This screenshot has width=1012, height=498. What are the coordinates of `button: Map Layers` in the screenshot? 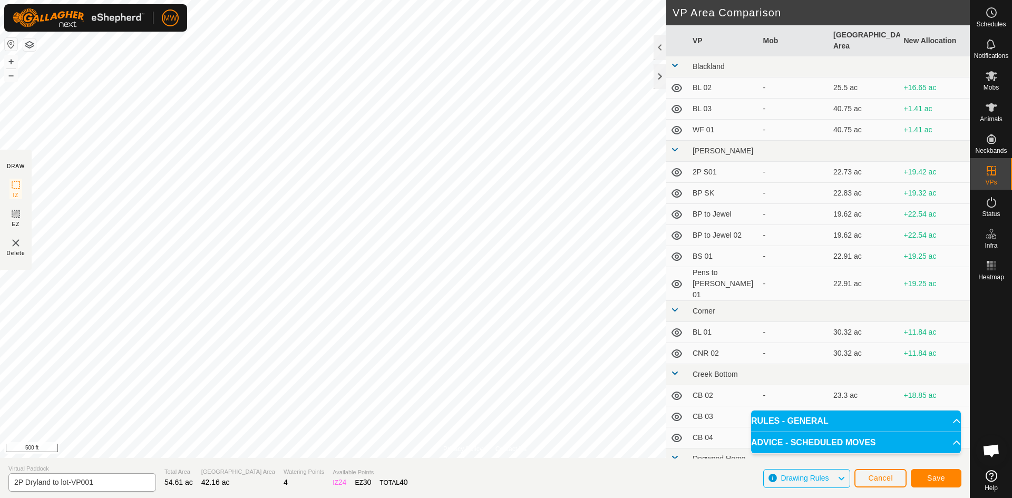 It's located at (30, 45).